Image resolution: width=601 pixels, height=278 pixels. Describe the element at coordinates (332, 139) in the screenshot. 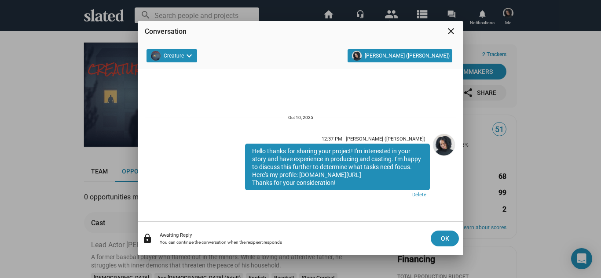

I see `span: 12:37 PM` at that location.